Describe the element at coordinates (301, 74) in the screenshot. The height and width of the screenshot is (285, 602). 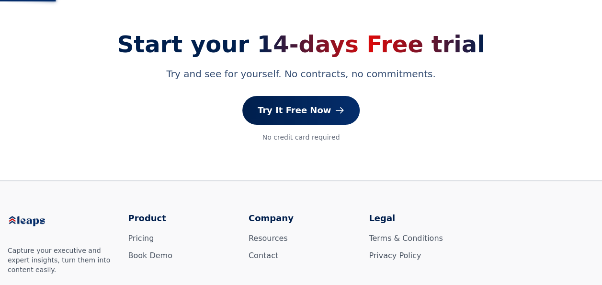
I see `p: Try and see for yourself. No contracts, no commitments.` at that location.